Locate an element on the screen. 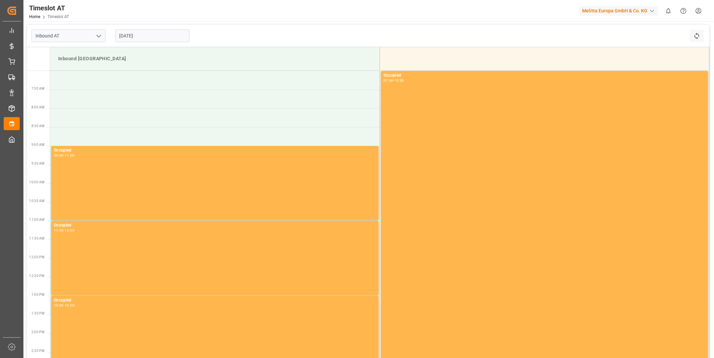  div: 07:00 is located at coordinates (388, 80).